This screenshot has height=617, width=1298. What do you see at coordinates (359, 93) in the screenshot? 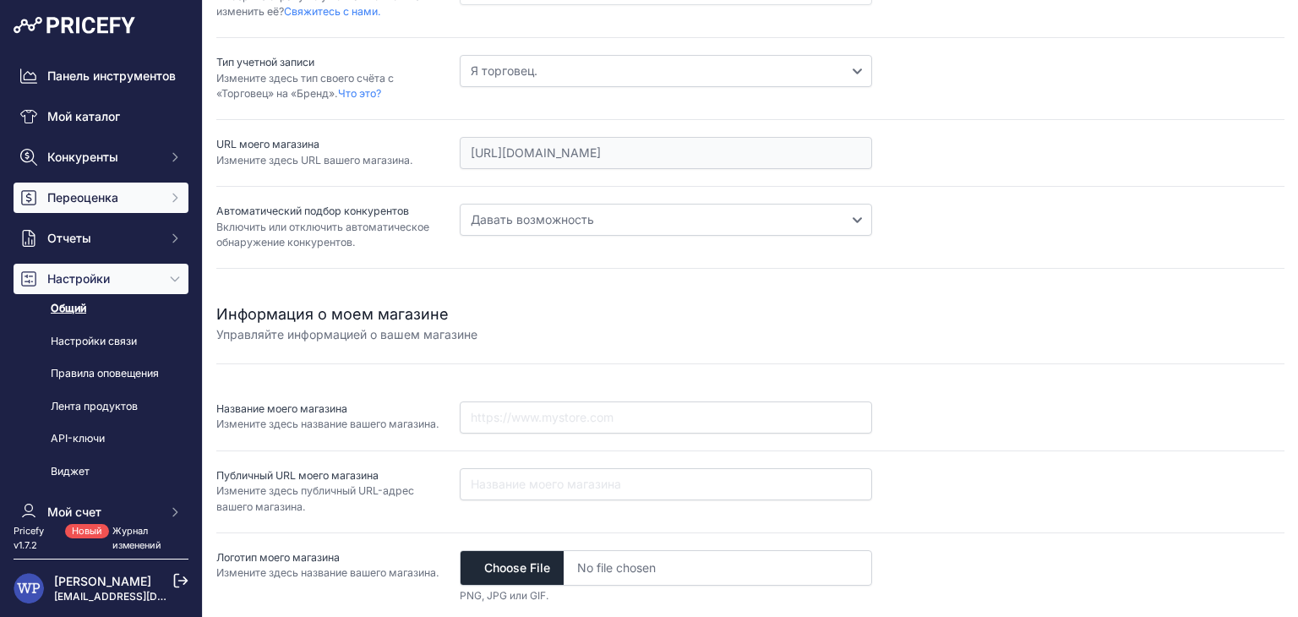
I see `font: Что это?` at bounding box center [359, 93].